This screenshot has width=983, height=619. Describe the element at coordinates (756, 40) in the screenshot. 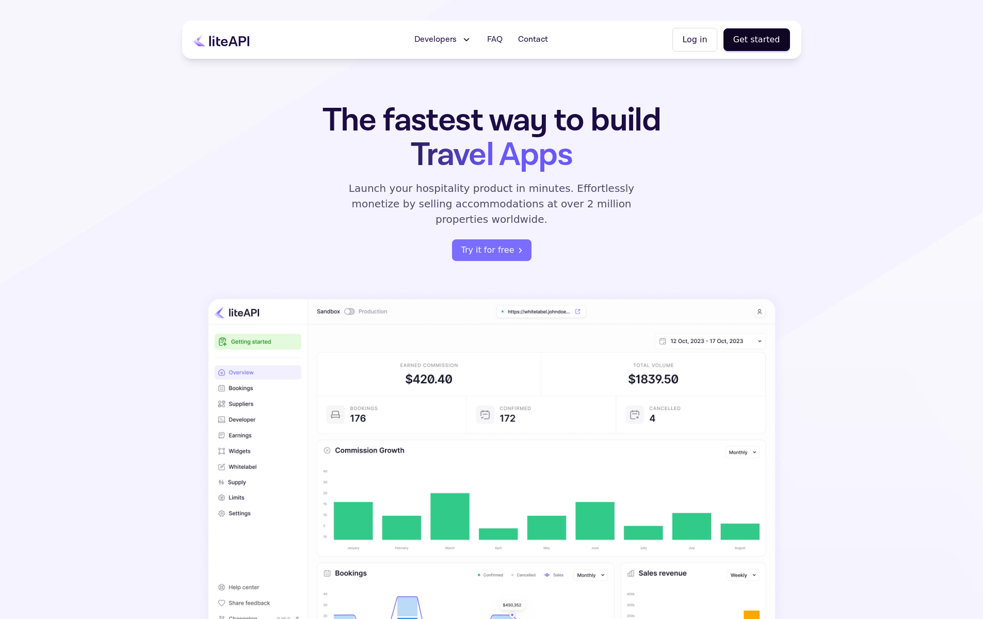

I see `button: Get started` at that location.